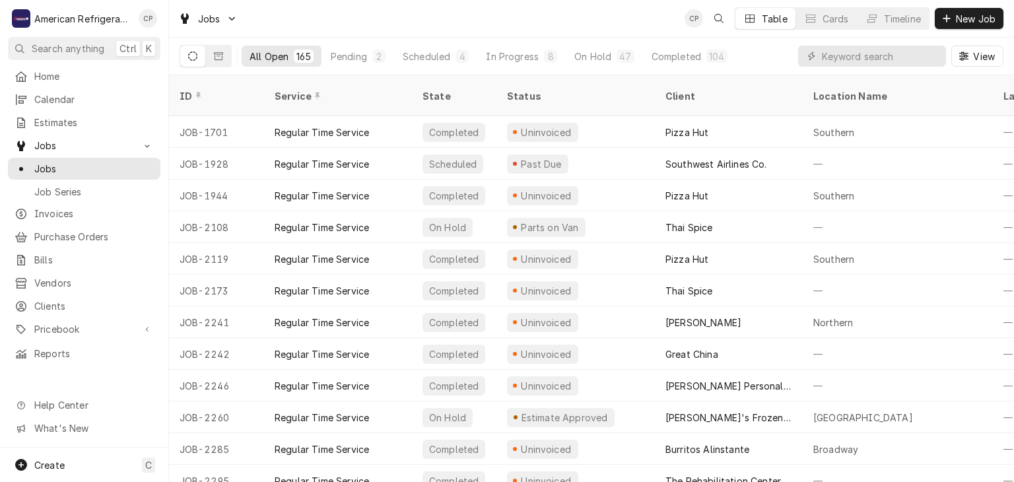 The image size is (1014, 482). I want to click on div: Table, so click(774, 18).